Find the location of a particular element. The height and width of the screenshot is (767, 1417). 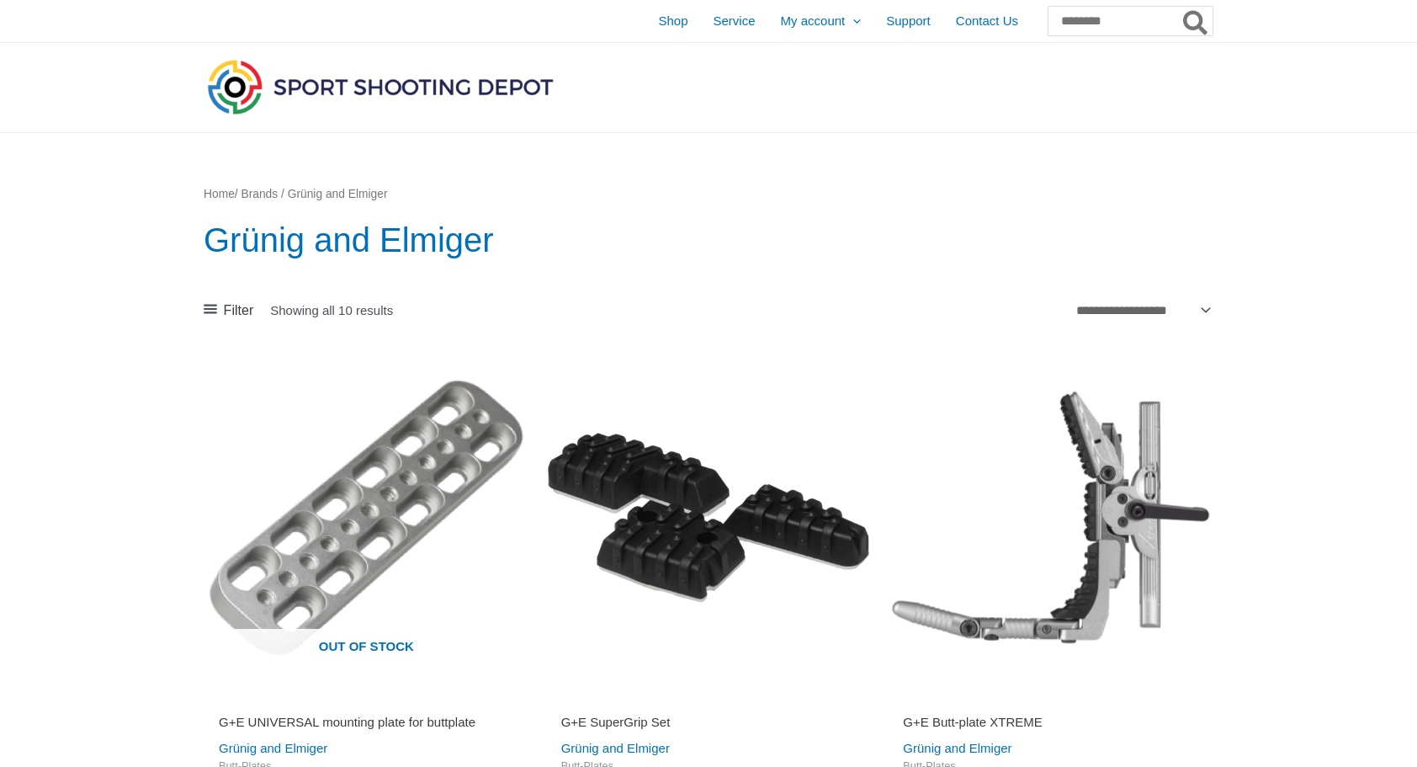

a: Filter is located at coordinates (228, 311).